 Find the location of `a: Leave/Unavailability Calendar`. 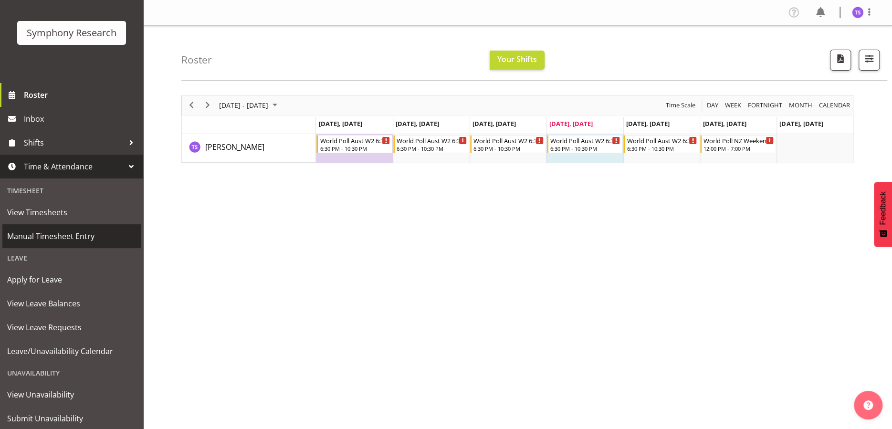

a: Leave/Unavailability Calendar is located at coordinates (72, 351).